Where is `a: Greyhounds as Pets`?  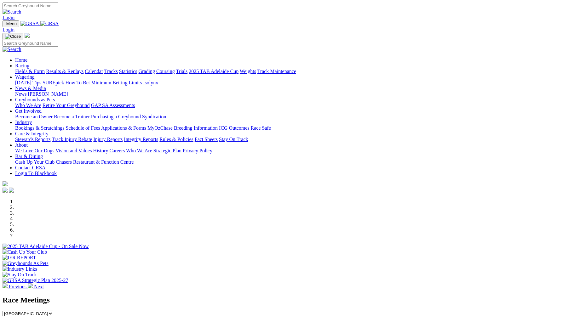
a: Greyhounds as Pets is located at coordinates (35, 99).